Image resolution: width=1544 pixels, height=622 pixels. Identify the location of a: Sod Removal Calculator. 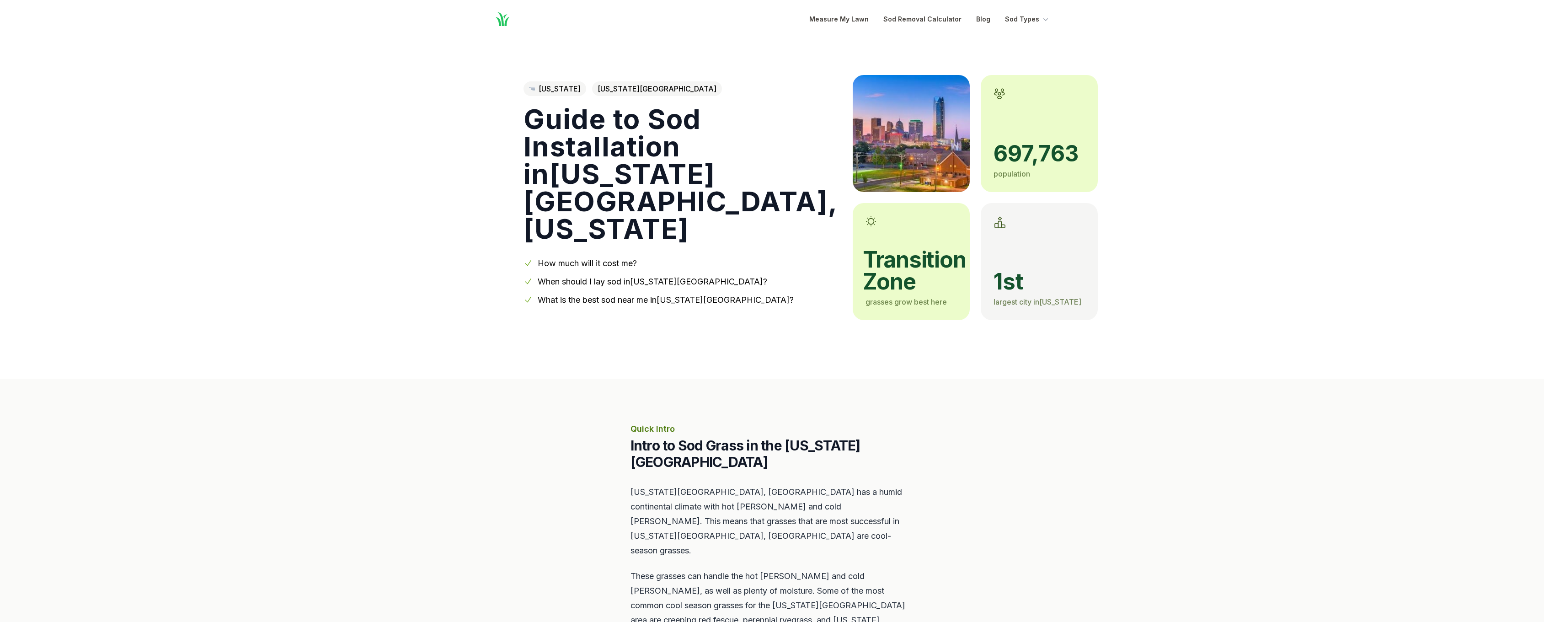
(922, 19).